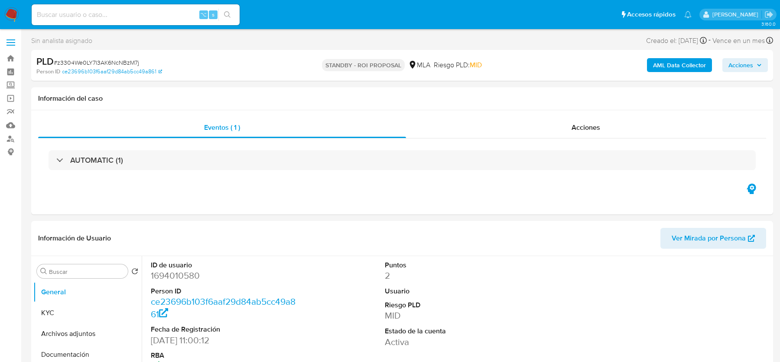 This screenshot has width=780, height=362. I want to click on input: Buscar, so click(87, 271).